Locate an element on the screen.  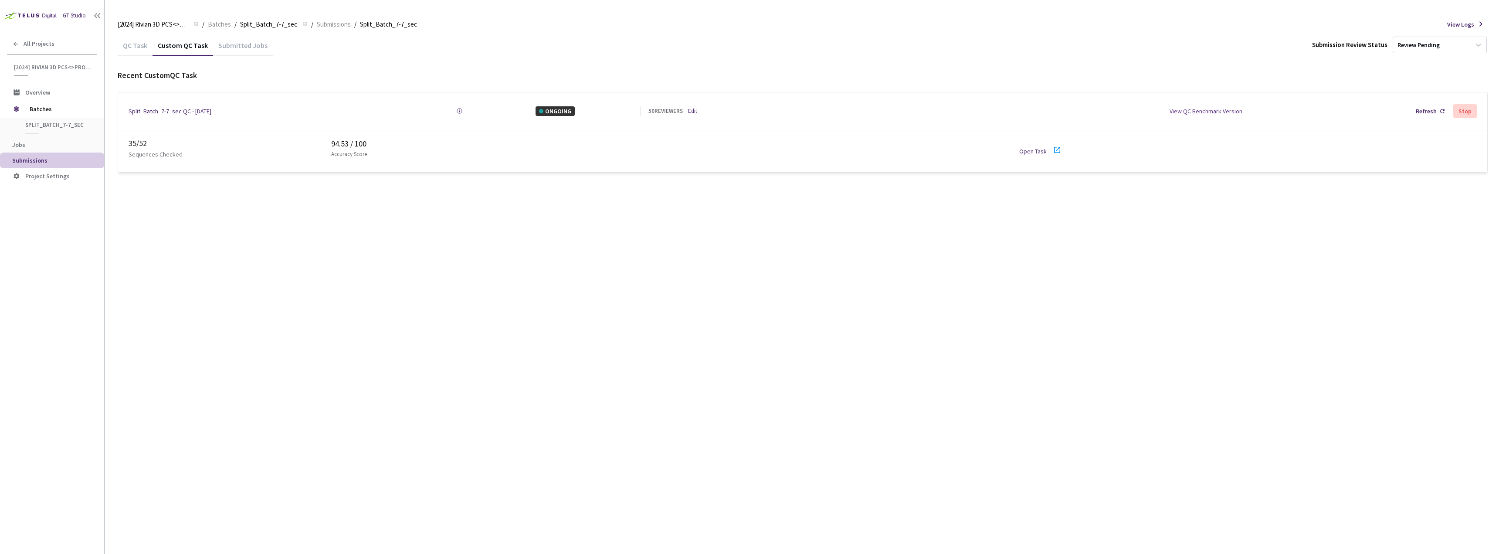
a: Batches is located at coordinates (219, 24).